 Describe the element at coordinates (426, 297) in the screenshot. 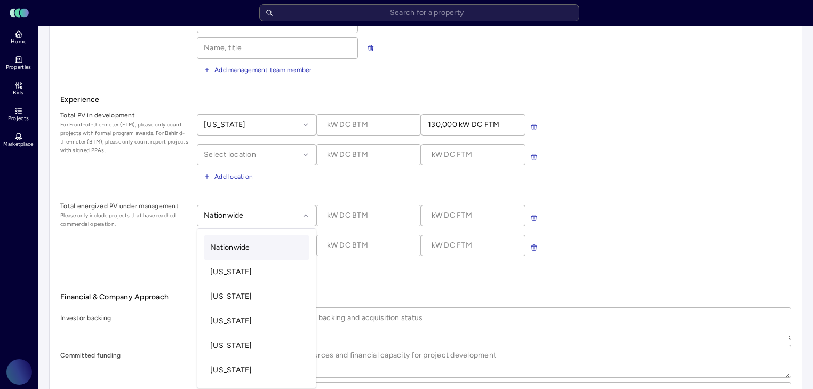

I see `span: Financial & Company Approach` at that location.